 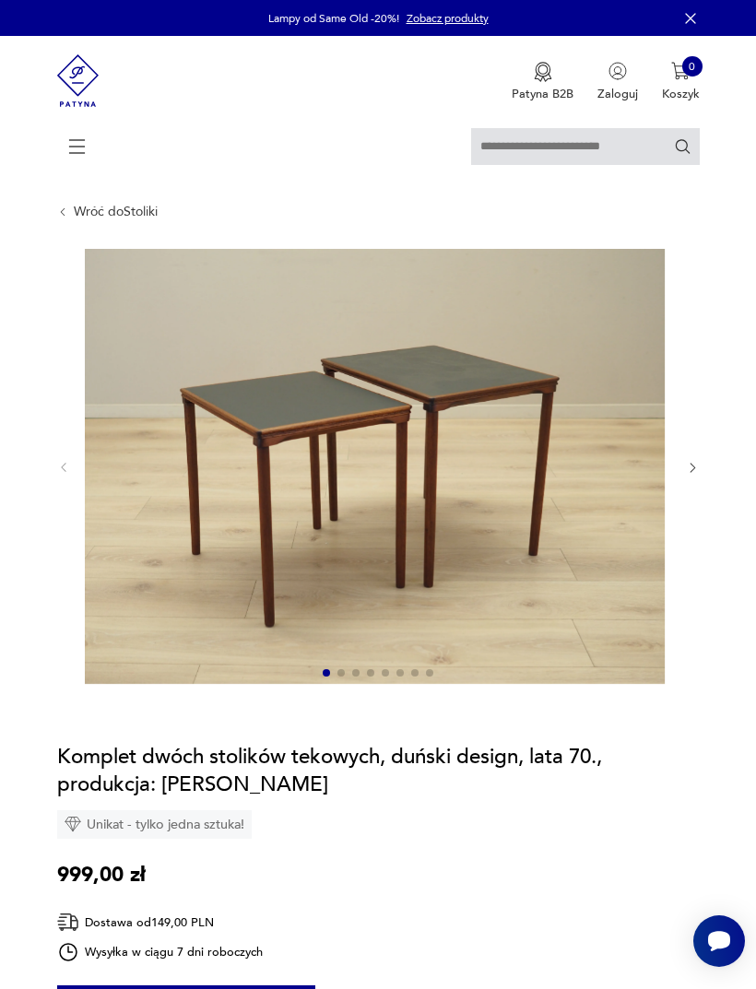 I want to click on p: Lampy od Same Old -20%!, so click(x=334, y=18).